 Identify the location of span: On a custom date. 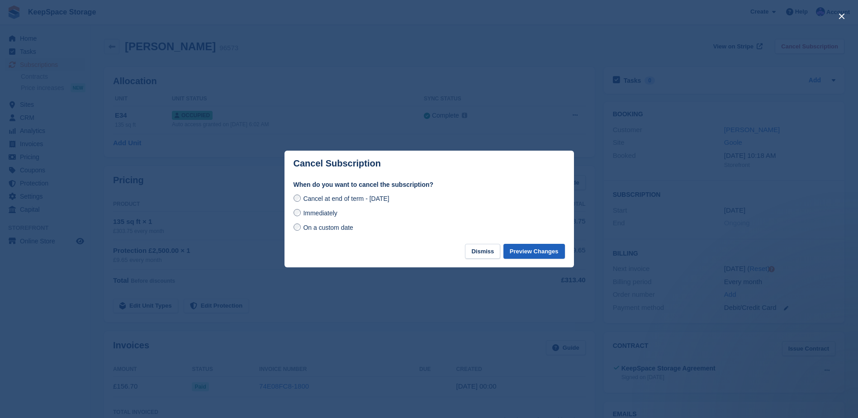
(328, 228).